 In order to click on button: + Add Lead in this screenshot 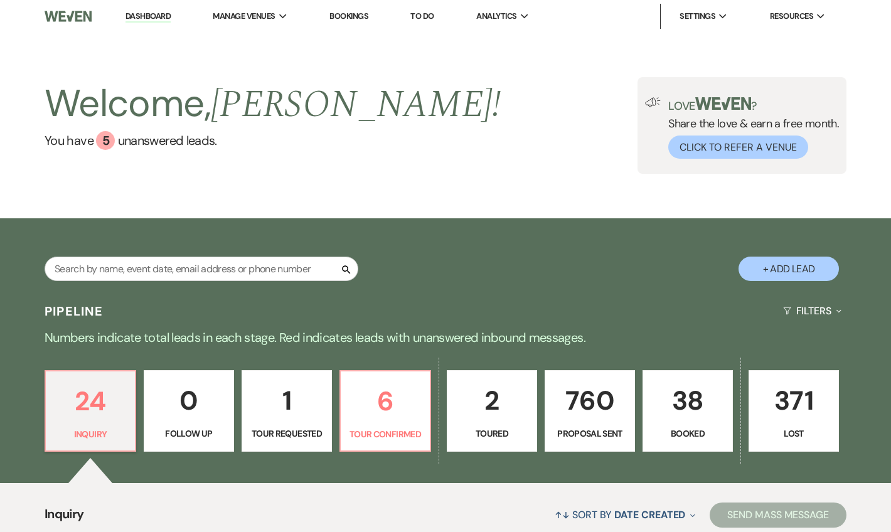, I will do `click(789, 269)`.